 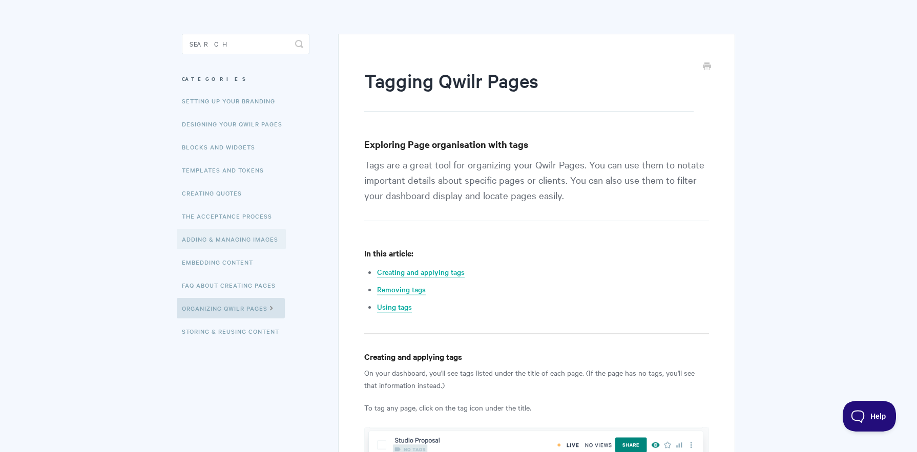 What do you see at coordinates (226, 170) in the screenshot?
I see `a: Templates and Tokens` at bounding box center [226, 170].